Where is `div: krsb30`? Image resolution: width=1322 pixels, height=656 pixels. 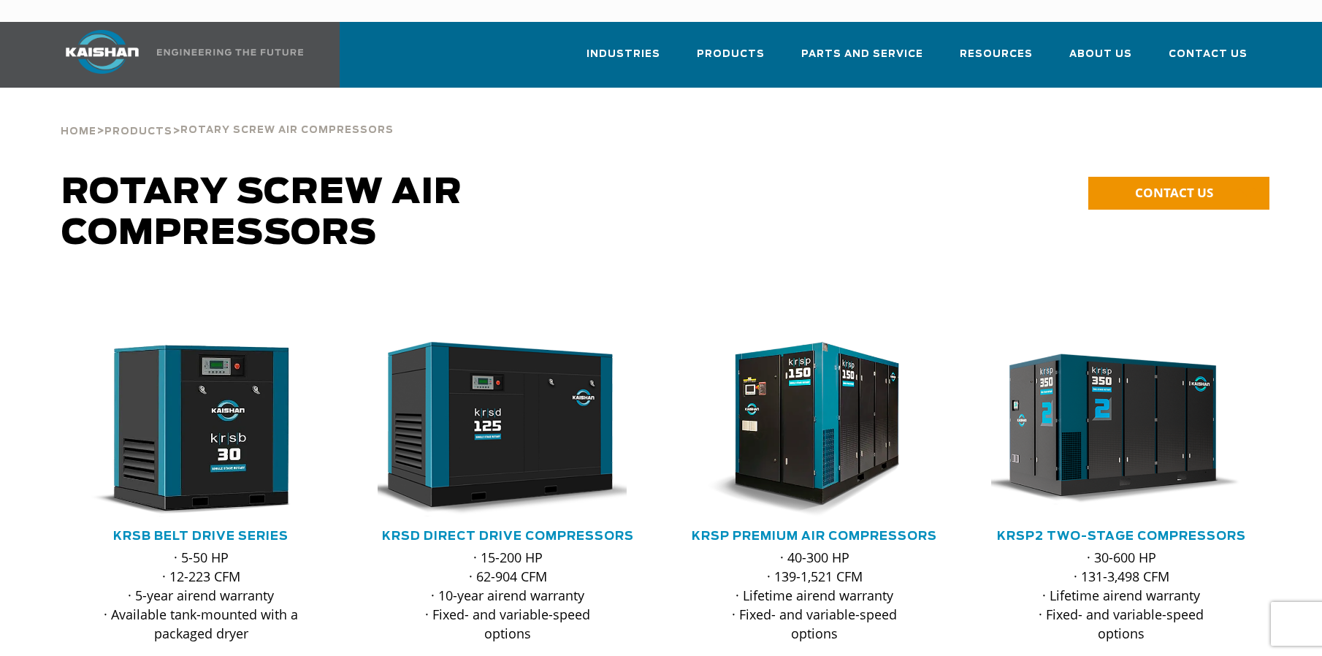
div: krsb30 is located at coordinates (201, 429).